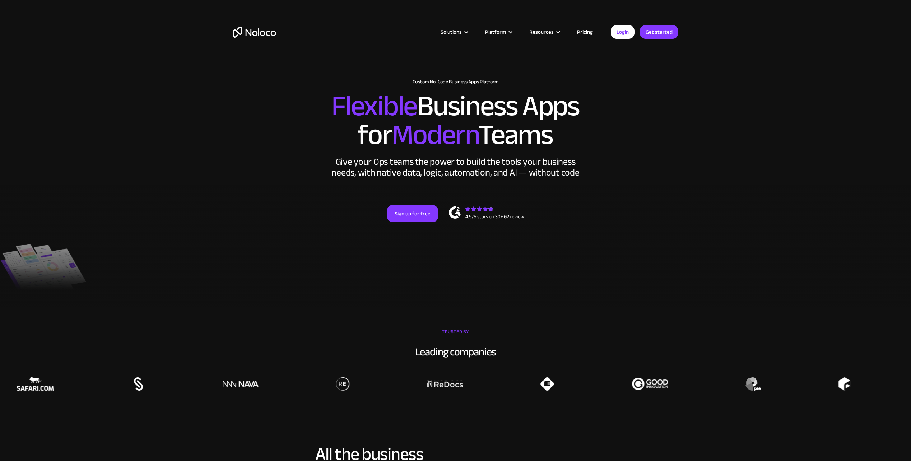 This screenshot has width=911, height=461. I want to click on a: Pricing, so click(585, 32).